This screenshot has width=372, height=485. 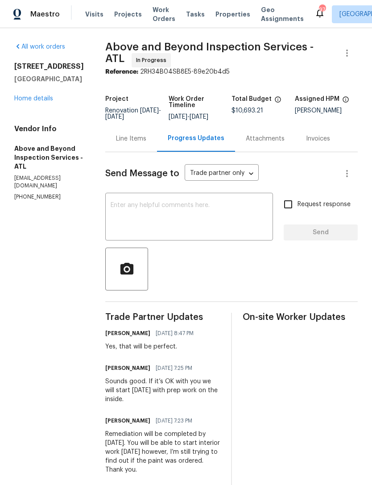 What do you see at coordinates (265, 139) in the screenshot?
I see `div: Attachments` at bounding box center [265, 139].